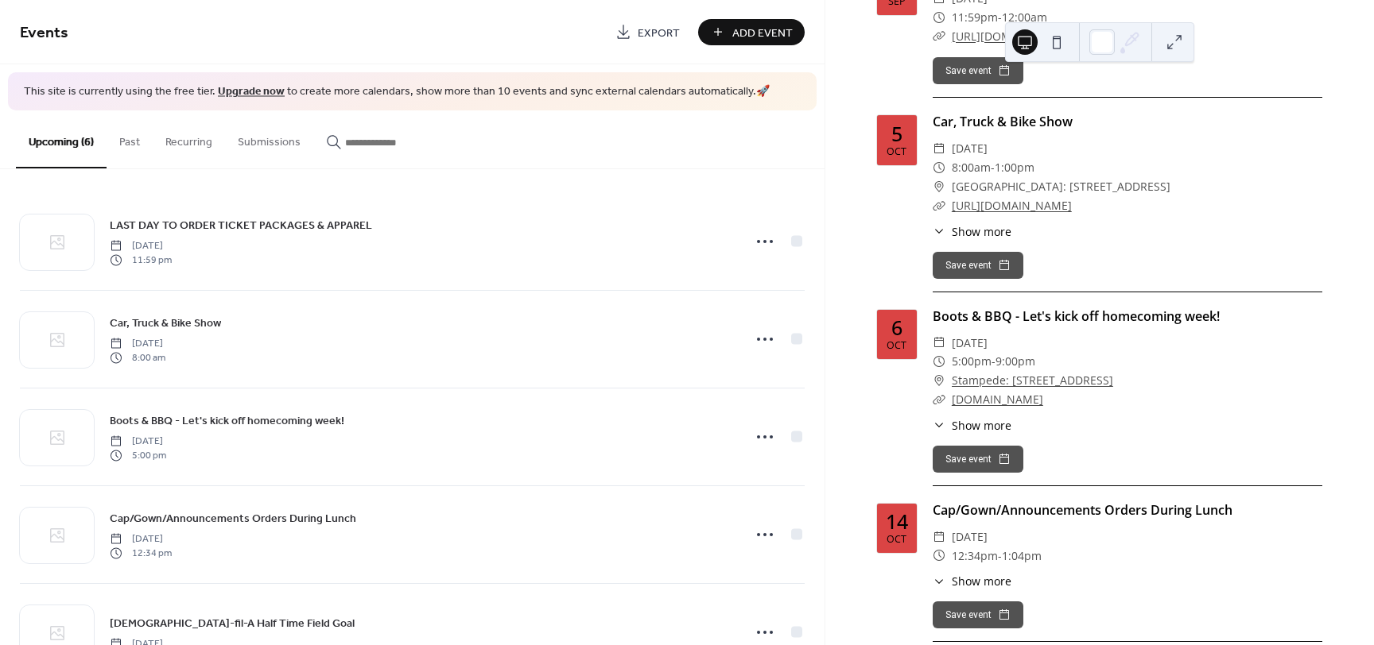 This screenshot has width=1374, height=645. Describe the element at coordinates (138, 456) in the screenshot. I see `span: 5:00 pm` at that location.